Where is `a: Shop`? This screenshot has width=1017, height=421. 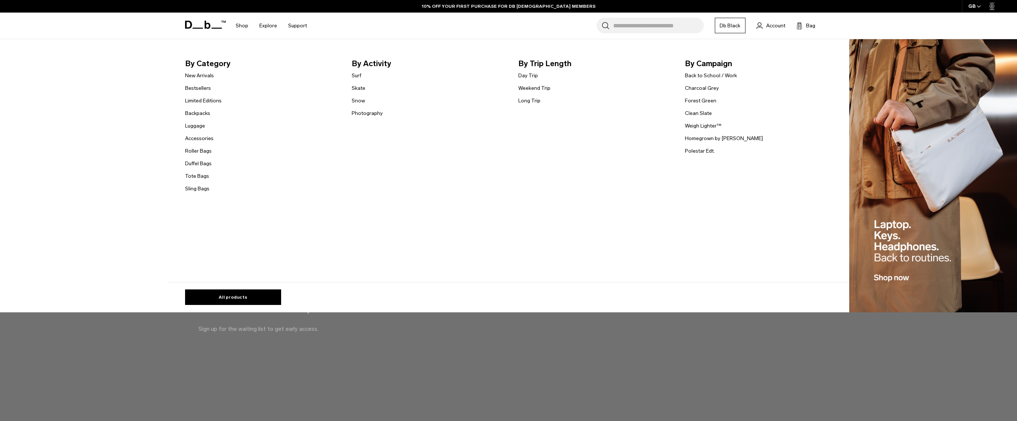 a: Shop is located at coordinates (242, 25).